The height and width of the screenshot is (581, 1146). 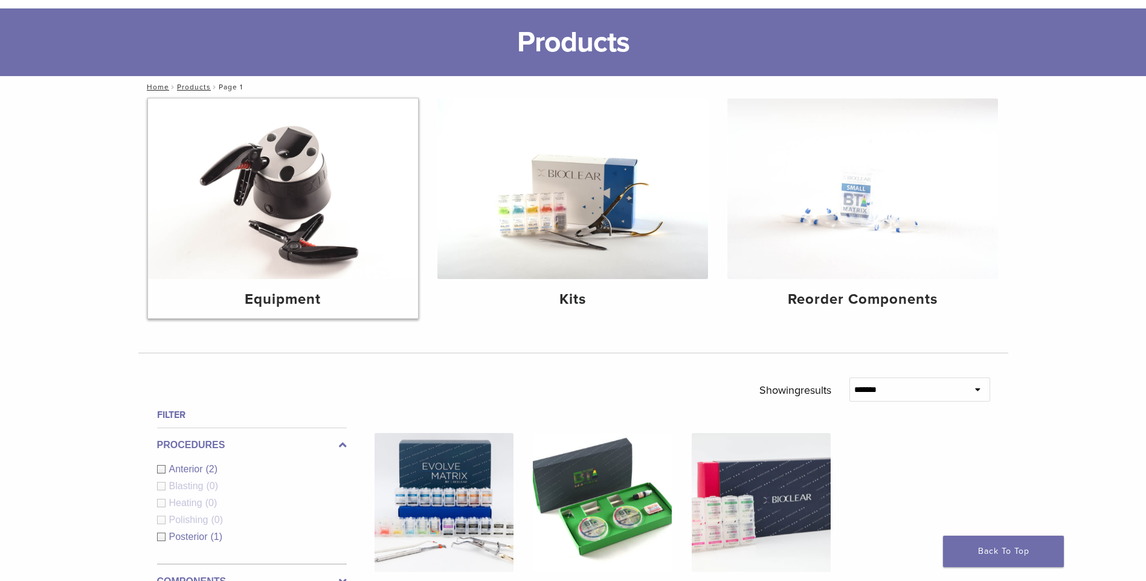 What do you see at coordinates (252, 445) in the screenshot?
I see `label: Procedures` at bounding box center [252, 445].